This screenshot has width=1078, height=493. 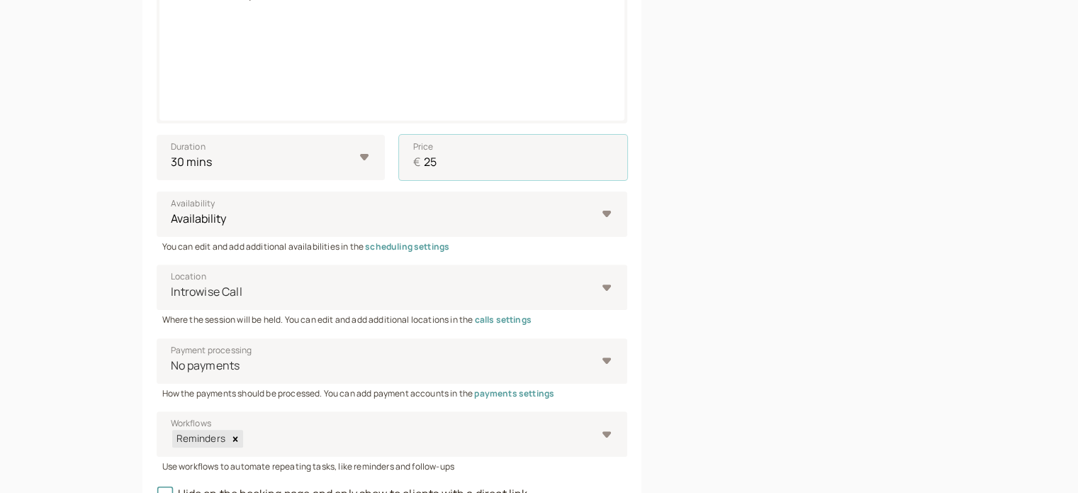 I want to click on input: WorkflowsRemindersRemove Reminders, so click(x=244, y=438).